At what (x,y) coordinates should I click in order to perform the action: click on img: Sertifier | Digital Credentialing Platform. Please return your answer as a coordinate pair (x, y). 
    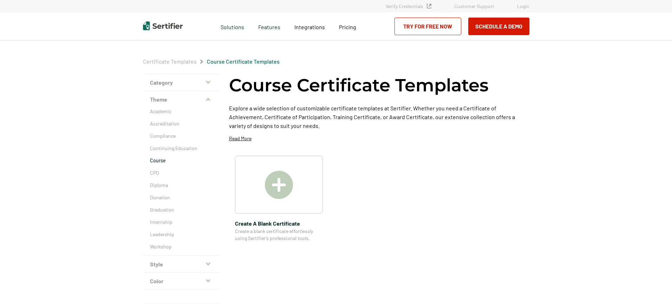
    Looking at the image, I should click on (163, 26).